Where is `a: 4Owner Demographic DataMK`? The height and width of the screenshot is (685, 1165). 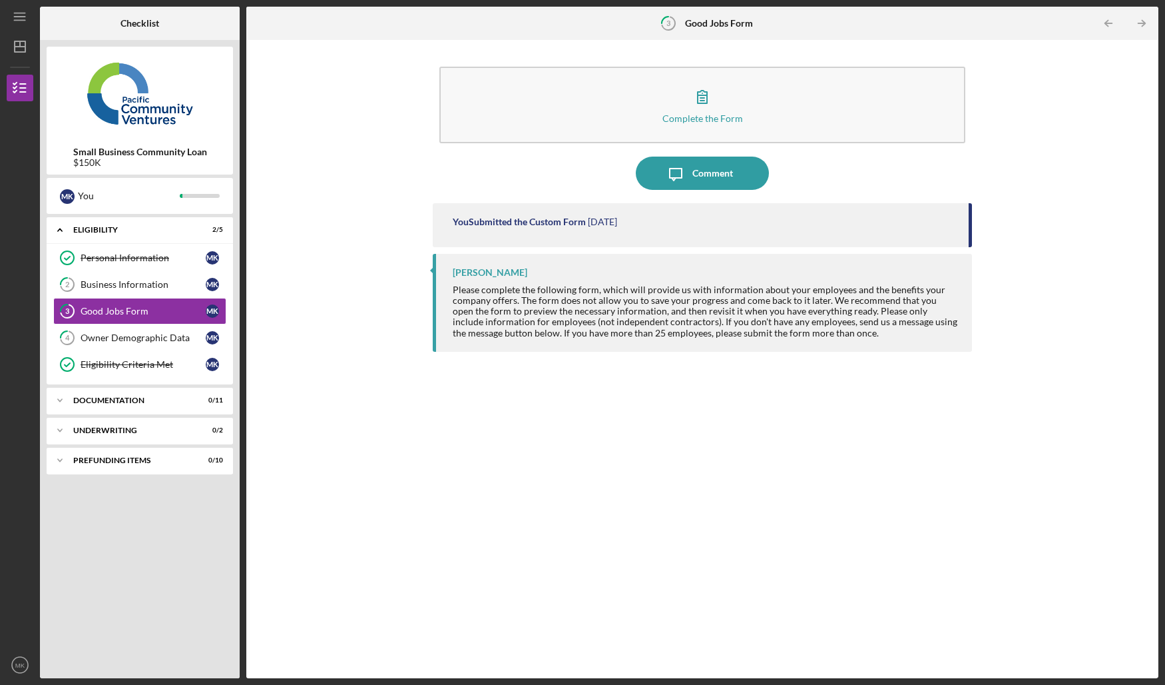
a: 4Owner Demographic DataMK is located at coordinates (140, 338).